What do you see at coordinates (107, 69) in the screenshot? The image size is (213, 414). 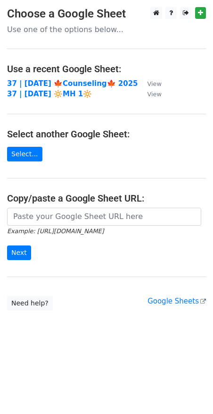 I see `h4: Use a recent Google Sheet:` at bounding box center [107, 69].